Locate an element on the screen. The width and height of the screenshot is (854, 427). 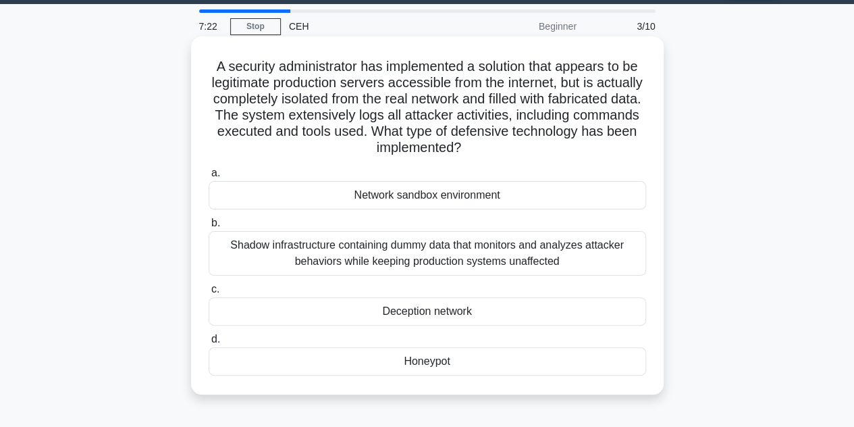
h5: A security administrator has implemented a solution that appears to be legitimate production serv... is located at coordinates (427, 107).